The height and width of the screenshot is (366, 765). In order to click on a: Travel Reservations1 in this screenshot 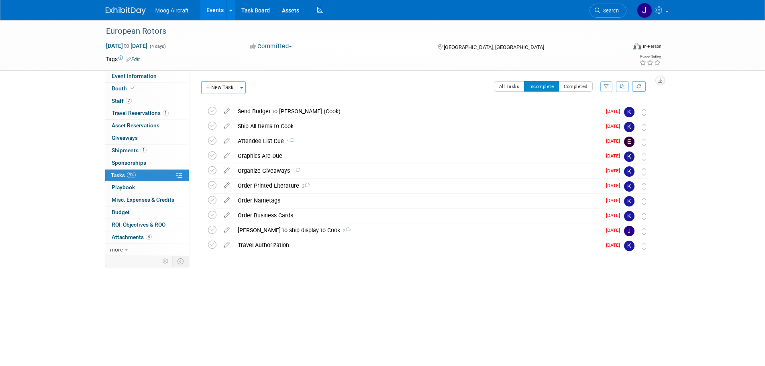, I will do `click(147, 113)`.